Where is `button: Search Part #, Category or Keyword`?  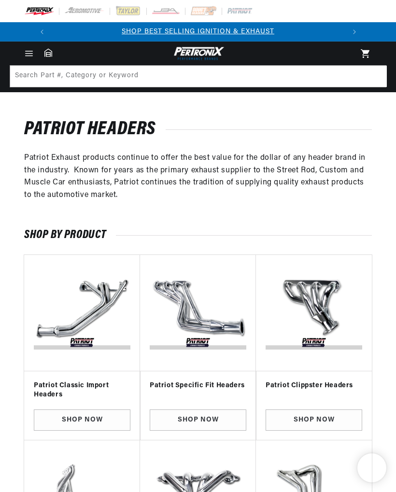 button: Search Part #, Category or Keyword is located at coordinates (375, 76).